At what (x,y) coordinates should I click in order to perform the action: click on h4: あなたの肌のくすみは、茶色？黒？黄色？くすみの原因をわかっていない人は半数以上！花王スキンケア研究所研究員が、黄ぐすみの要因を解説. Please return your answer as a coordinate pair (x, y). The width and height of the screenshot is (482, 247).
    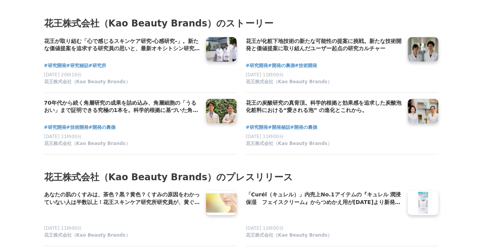
    Looking at the image, I should click on (122, 198).